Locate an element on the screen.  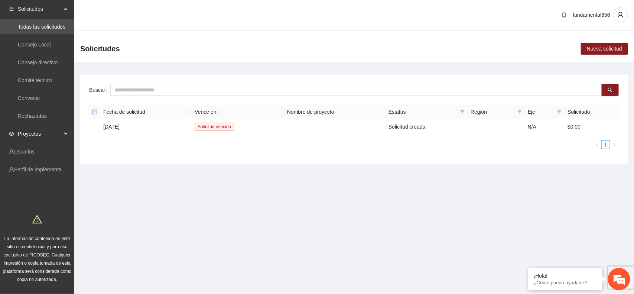
button: left is located at coordinates (597, 145).